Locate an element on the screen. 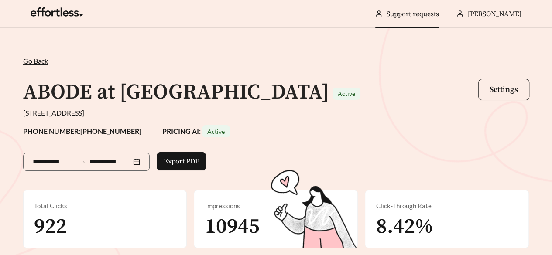 Image resolution: width=552 pixels, height=255 pixels. span: to is located at coordinates (82, 162).